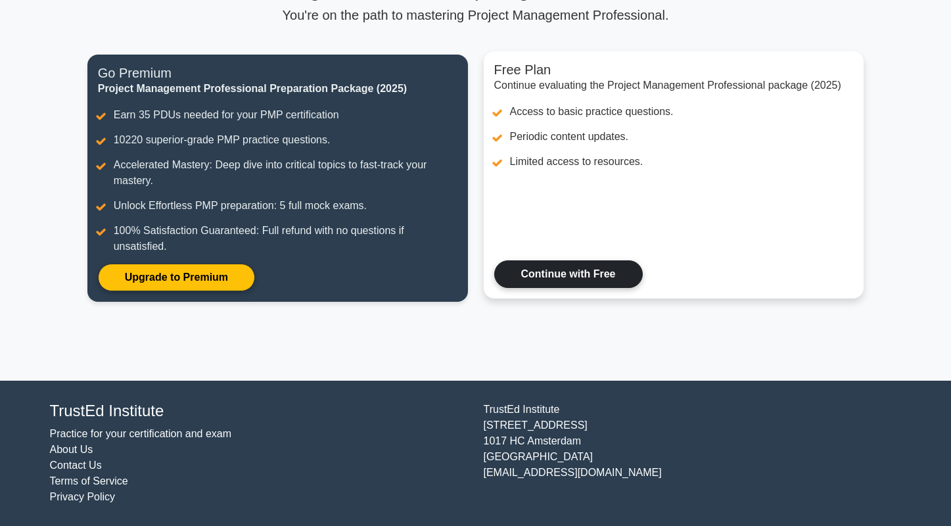 The width and height of the screenshot is (951, 526). What do you see at coordinates (476, 15) in the screenshot?
I see `p: You're on the path to mastering Project Management Professional.` at bounding box center [476, 15].